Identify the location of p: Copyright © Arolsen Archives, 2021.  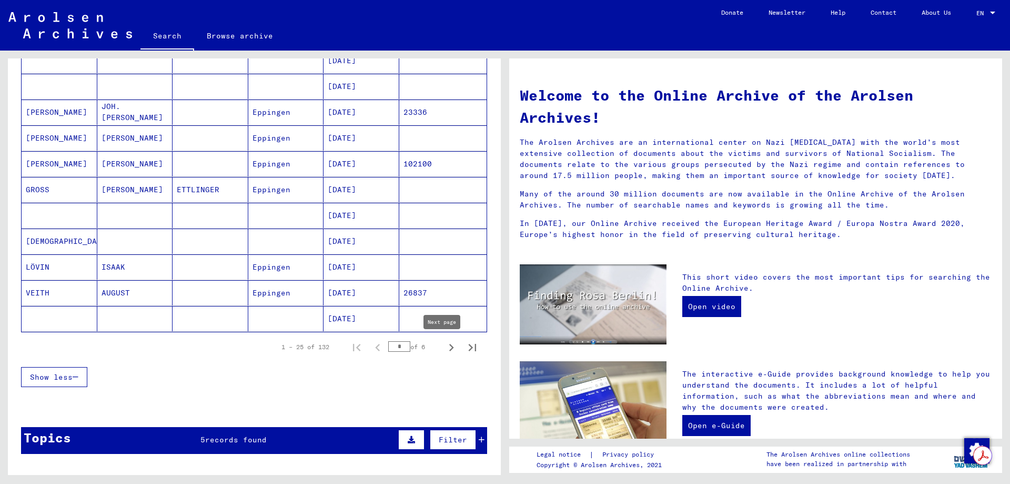
(601, 465).